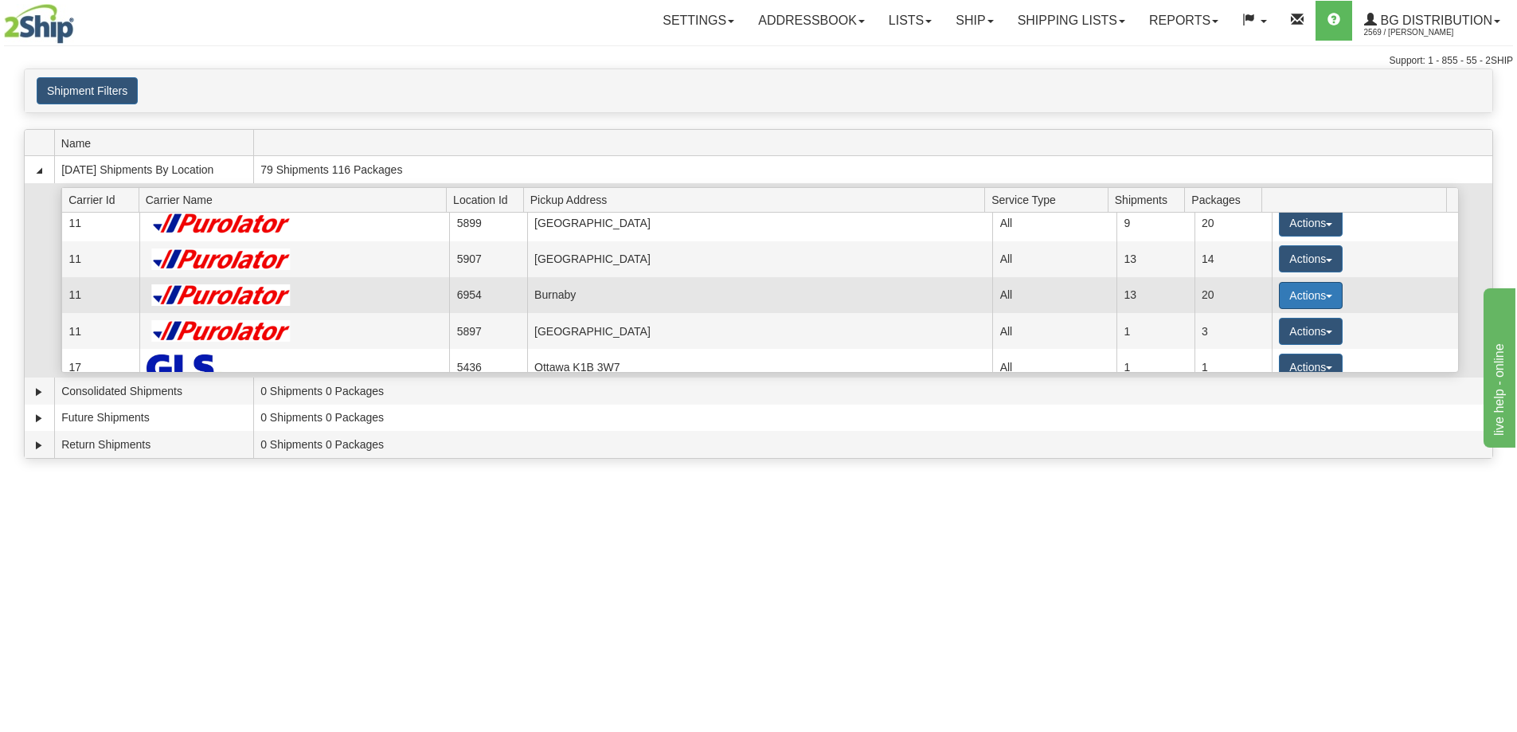 This screenshot has width=1517, height=732. Describe the element at coordinates (487, 223) in the screenshot. I see `td: 5899` at that location.